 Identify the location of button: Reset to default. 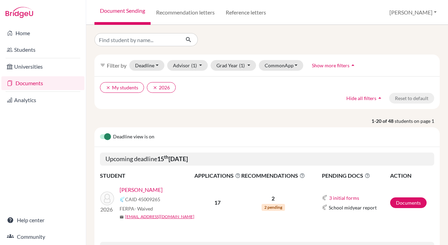
(411, 98).